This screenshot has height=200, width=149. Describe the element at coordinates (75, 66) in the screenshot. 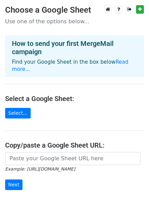

I see `p: Find your Google Sheet in the box below` at that location.